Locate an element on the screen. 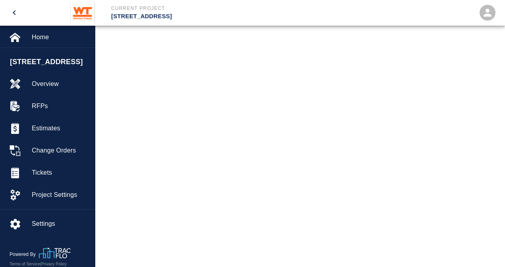  span: Tickets is located at coordinates (60, 173).